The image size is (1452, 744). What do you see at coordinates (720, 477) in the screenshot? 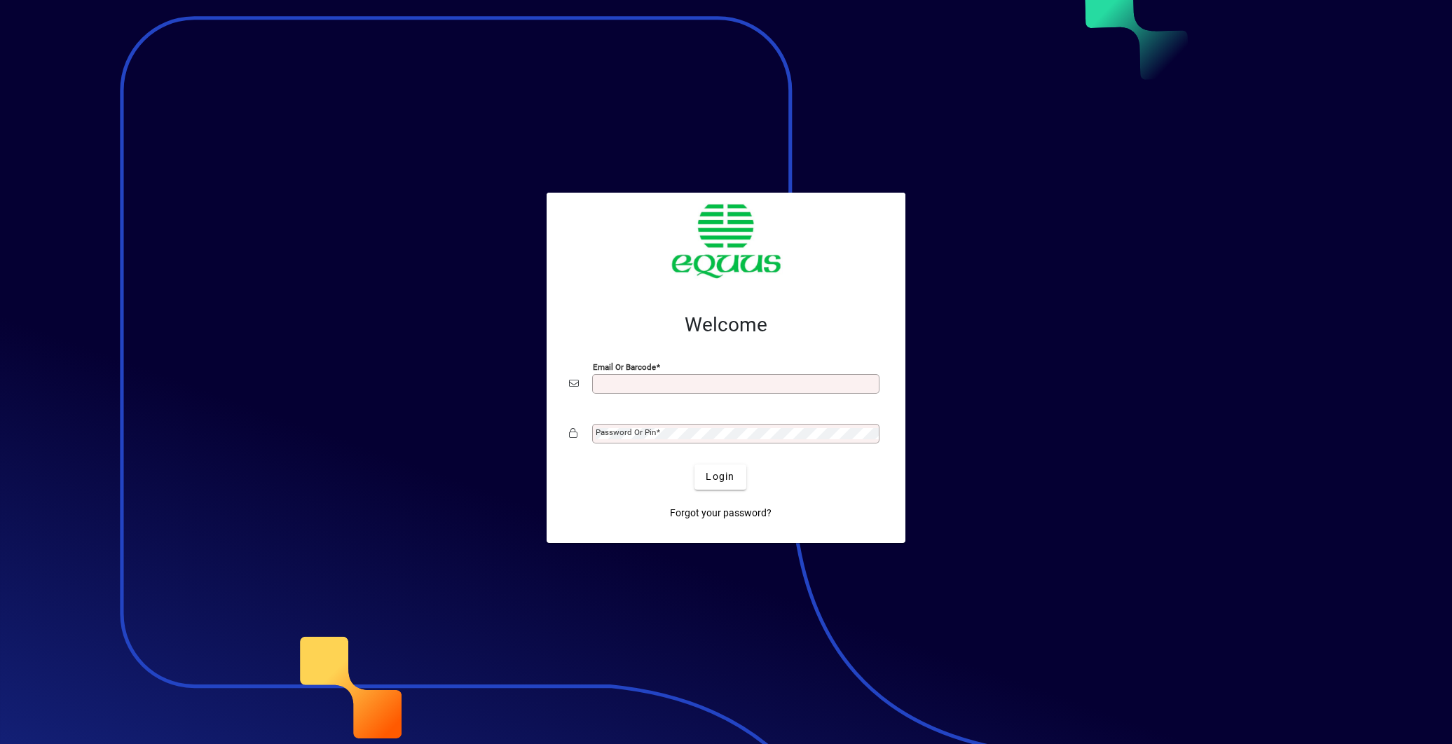
I see `span: Login` at bounding box center [720, 477].